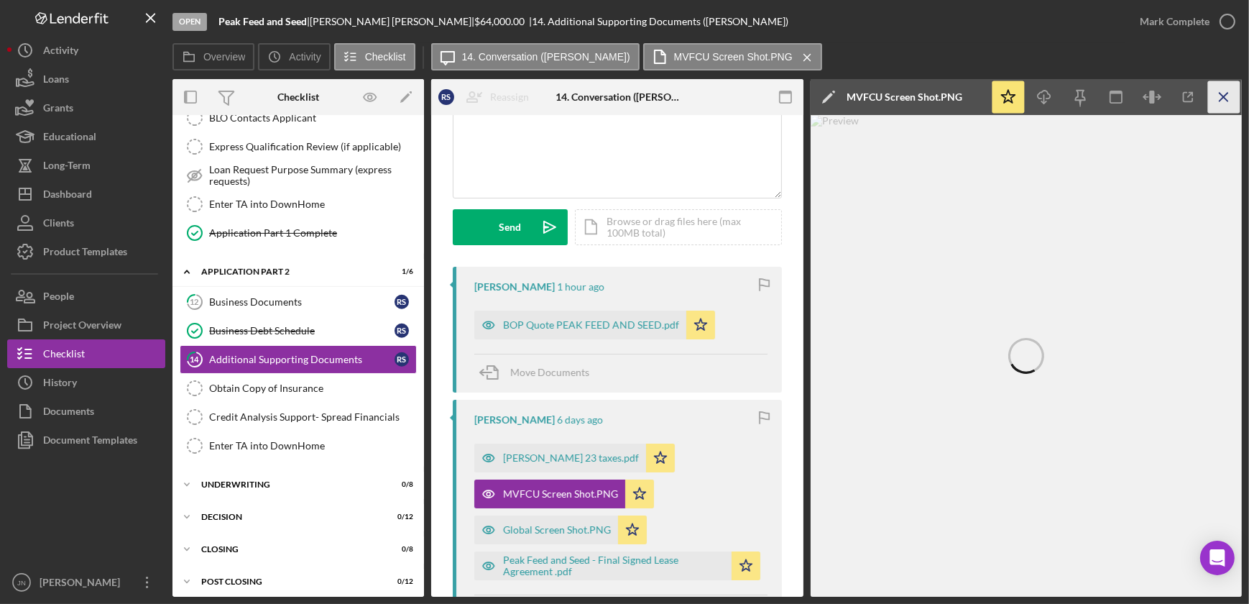  I want to click on button: BOP Quote PEAK FEED AND SEED.pdf, so click(594, 325).